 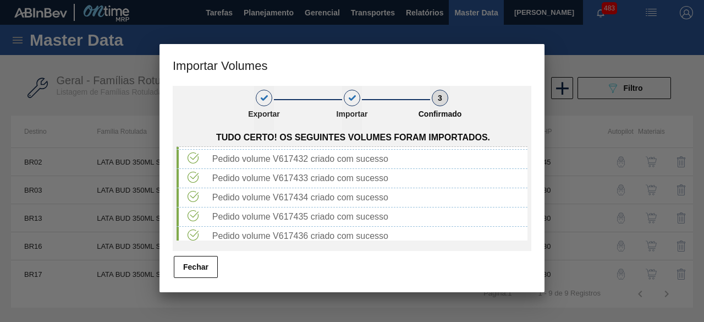 What do you see at coordinates (196, 267) in the screenshot?
I see `button: Fechar` at bounding box center [196, 267].